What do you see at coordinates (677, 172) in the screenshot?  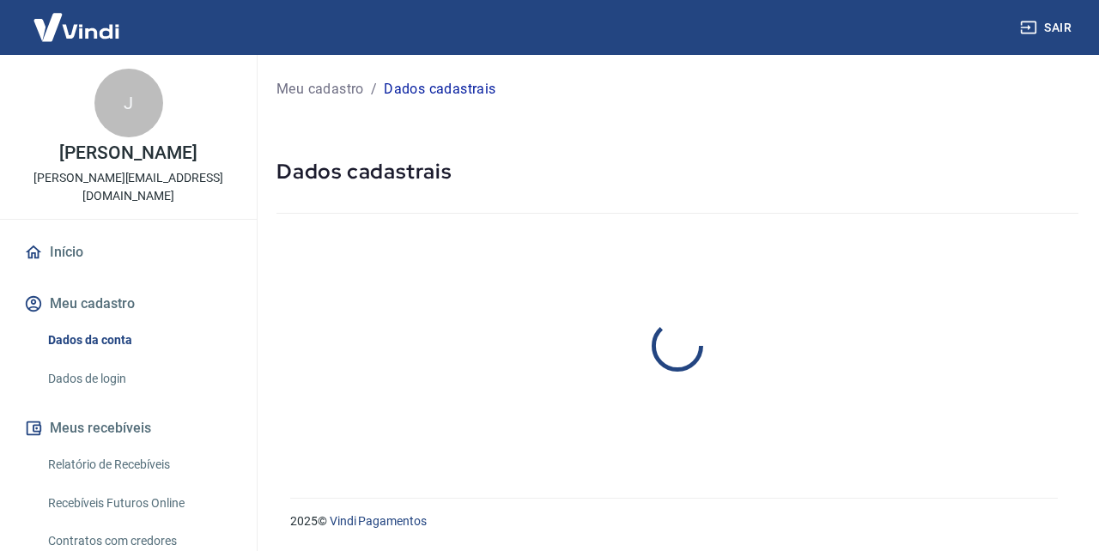 I see `h5: Dados cadastrais` at bounding box center [677, 172].